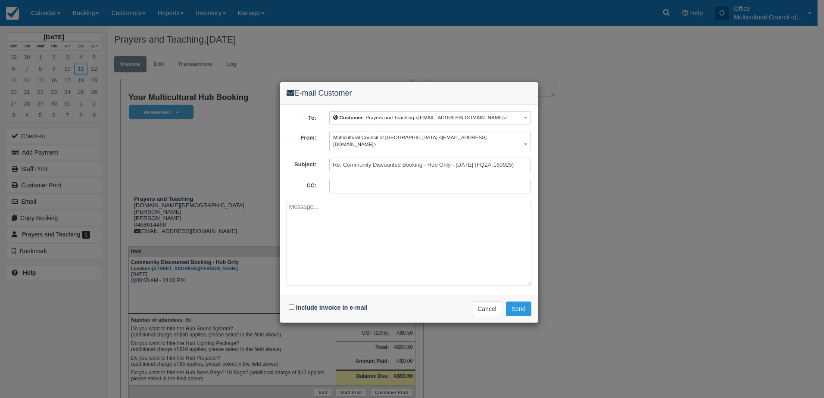 This screenshot has width=824, height=398. I want to click on b: Customer, so click(351, 117).